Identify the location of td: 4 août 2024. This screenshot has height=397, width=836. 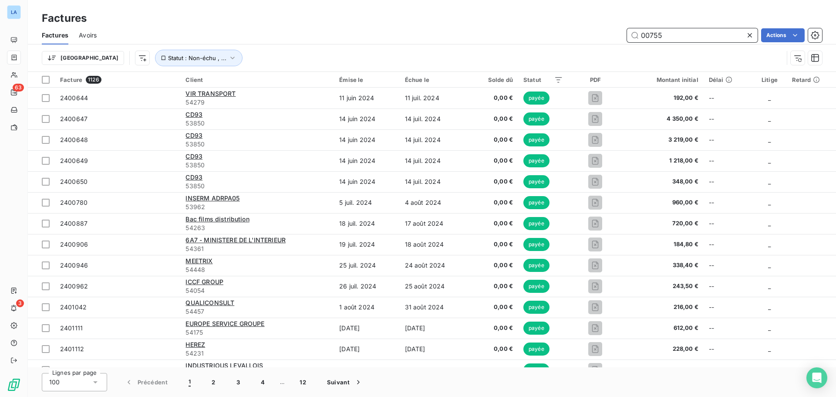
(432, 203).